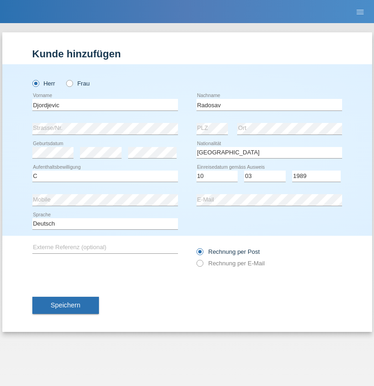 The height and width of the screenshot is (386, 374). I want to click on button: Speichern, so click(66, 305).